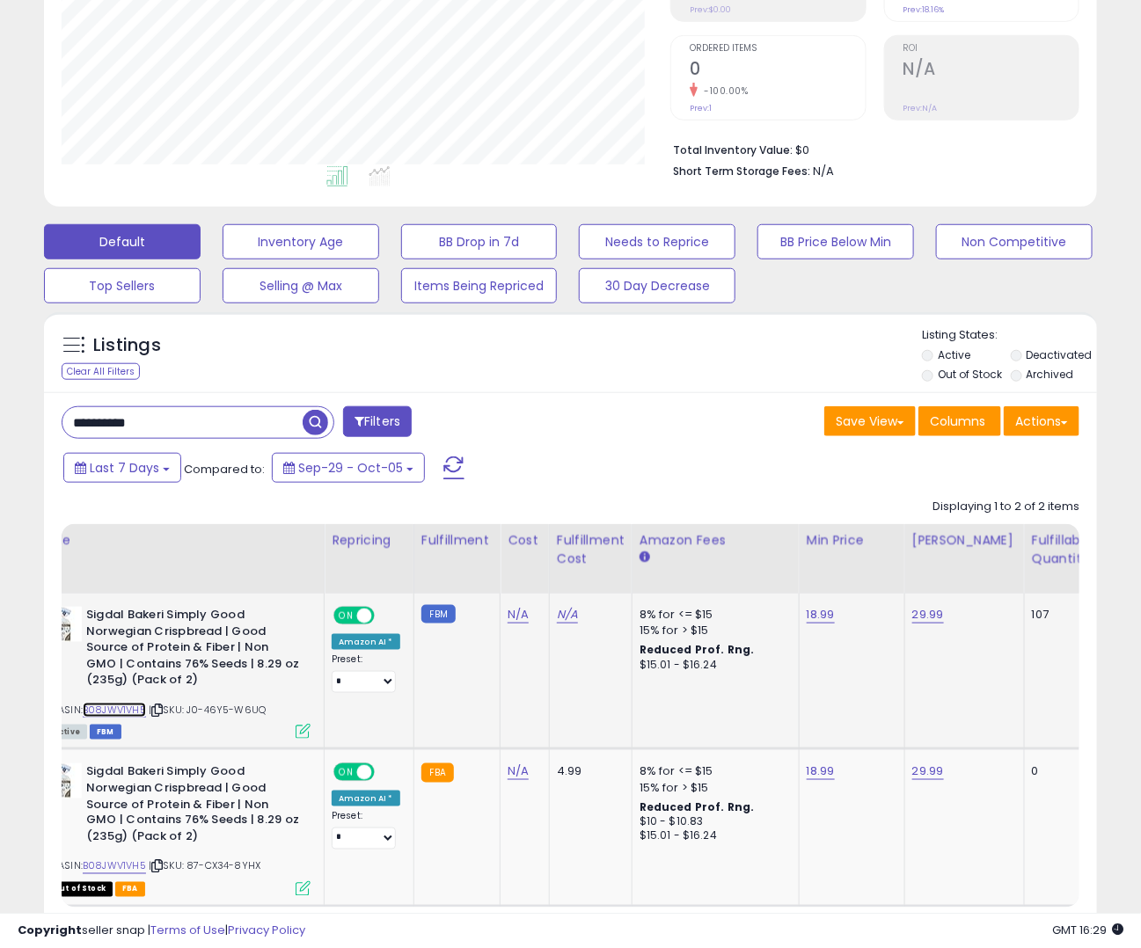 The image size is (1141, 948). What do you see at coordinates (204, 866) in the screenshot?
I see `span: | SKU: 87-CX34-8YHX` at bounding box center [204, 866].